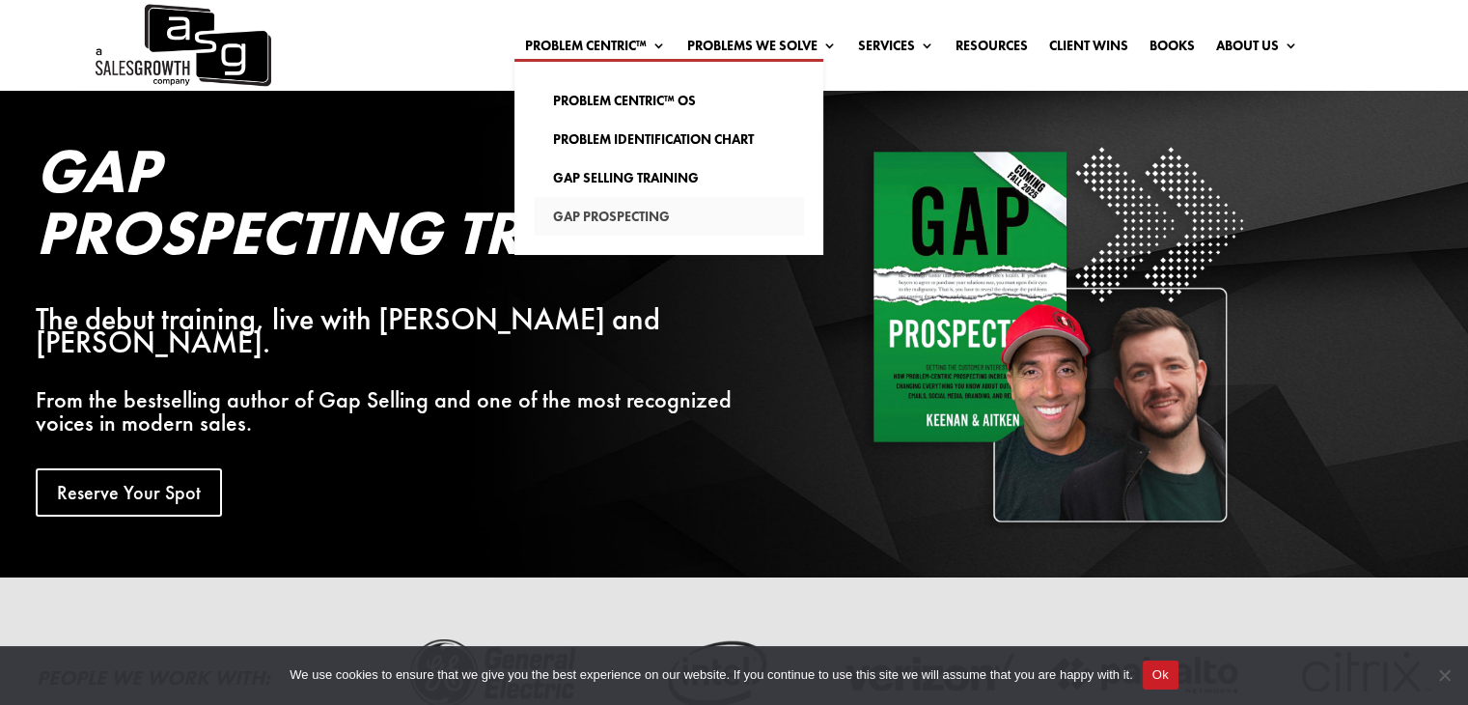  Describe the element at coordinates (1160, 675) in the screenshot. I see `button: Ok` at that location.